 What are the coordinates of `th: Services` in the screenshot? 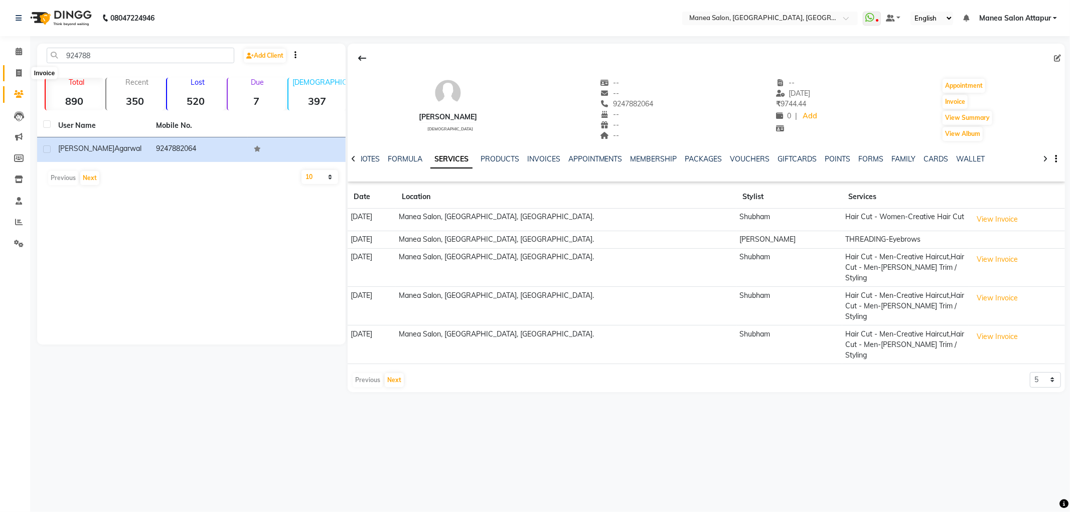 It's located at (905, 197).